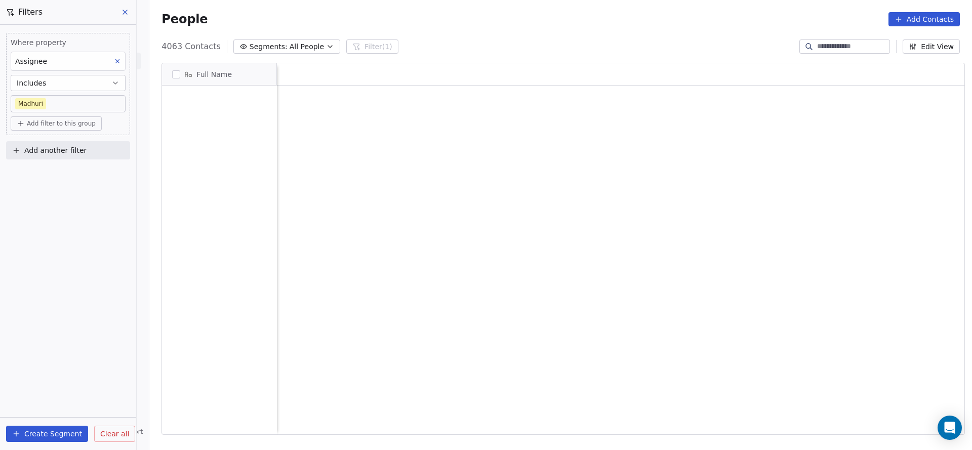  Describe the element at coordinates (307, 47) in the screenshot. I see `span: All People` at that location.